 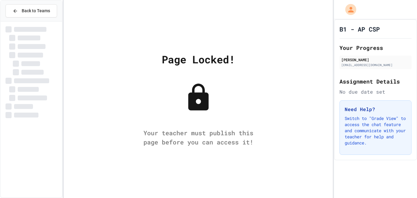 What do you see at coordinates (376, 92) in the screenshot?
I see `div: No due date set` at bounding box center [376, 92].